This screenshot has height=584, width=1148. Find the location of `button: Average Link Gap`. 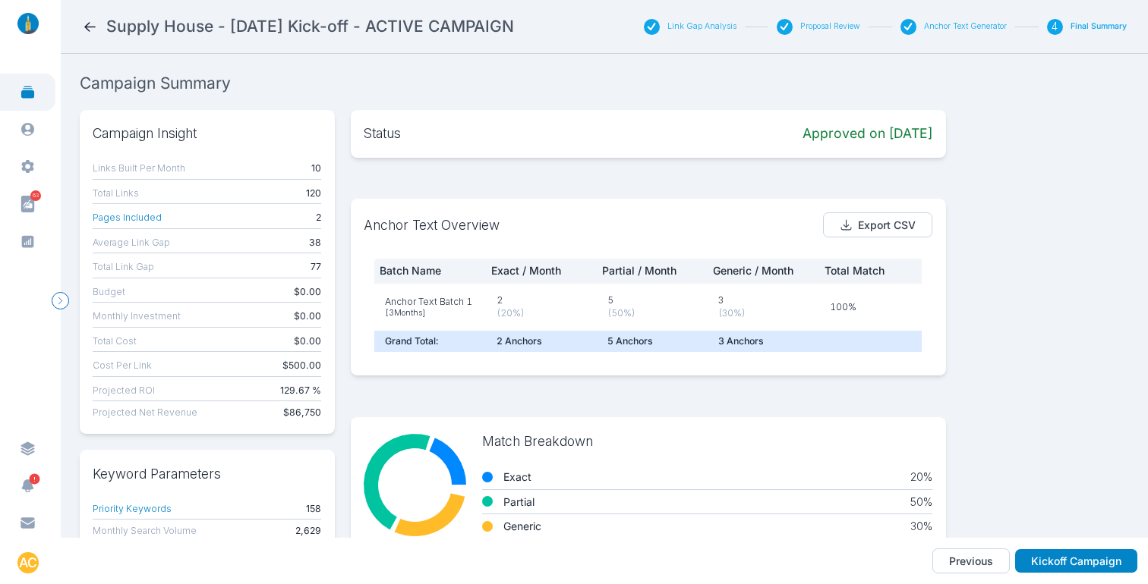

button: Average Link Gap is located at coordinates (131, 242).